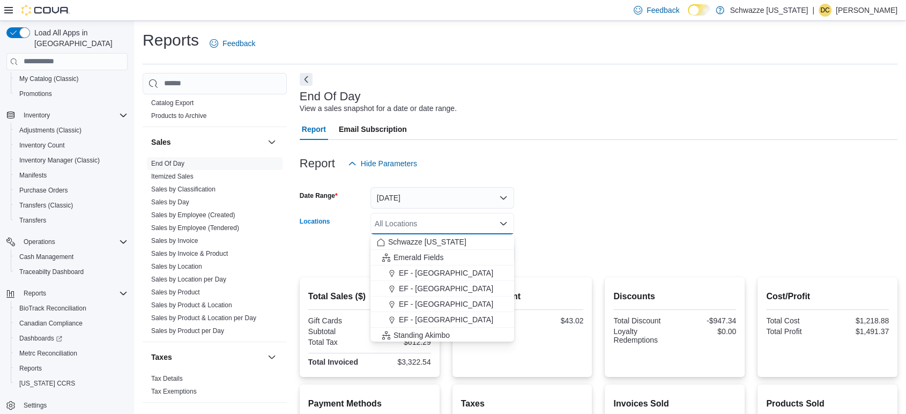 This screenshot has height=414, width=906. I want to click on a: Transfers (Classic), so click(46, 205).